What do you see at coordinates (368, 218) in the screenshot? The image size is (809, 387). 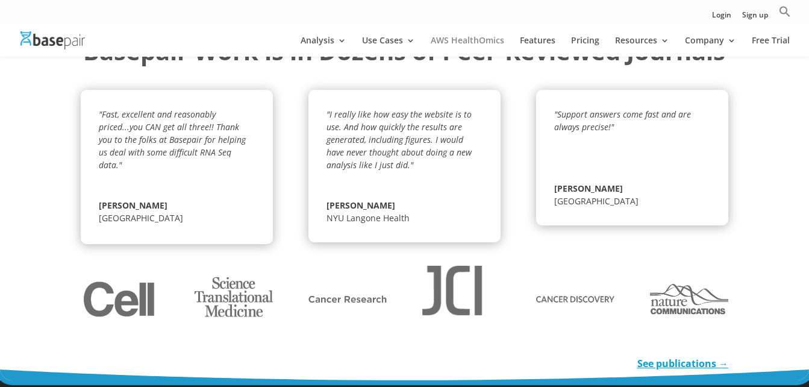 I see `span: NYU Langone Health` at bounding box center [368, 218].